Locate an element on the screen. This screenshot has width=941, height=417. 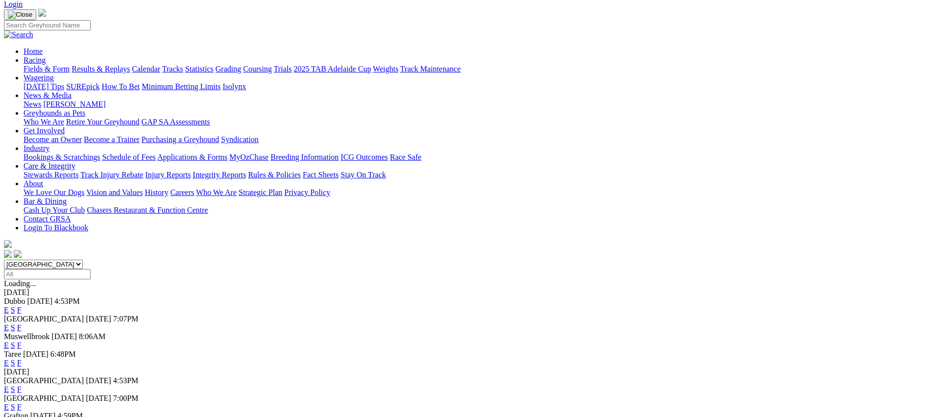
span: Dubbo is located at coordinates (15, 301).